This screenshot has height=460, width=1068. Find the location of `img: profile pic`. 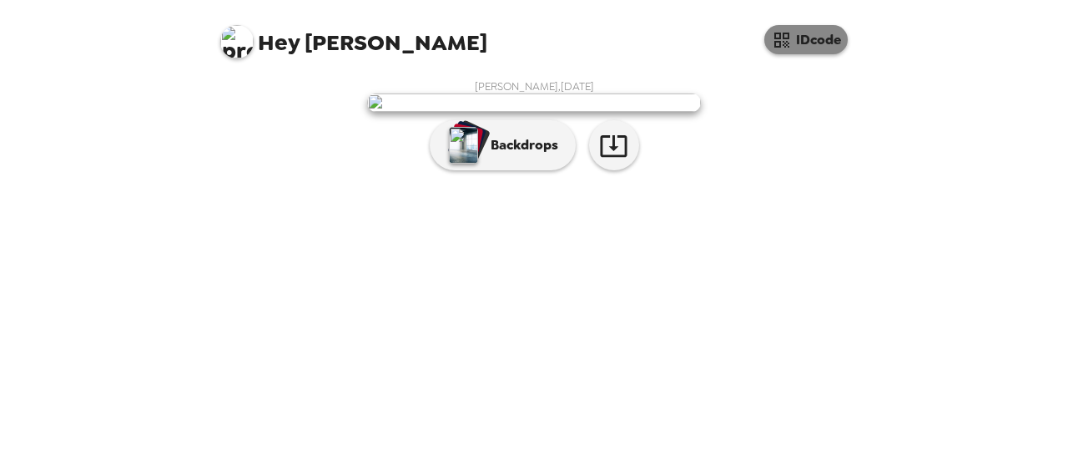

img: profile pic is located at coordinates (237, 42).